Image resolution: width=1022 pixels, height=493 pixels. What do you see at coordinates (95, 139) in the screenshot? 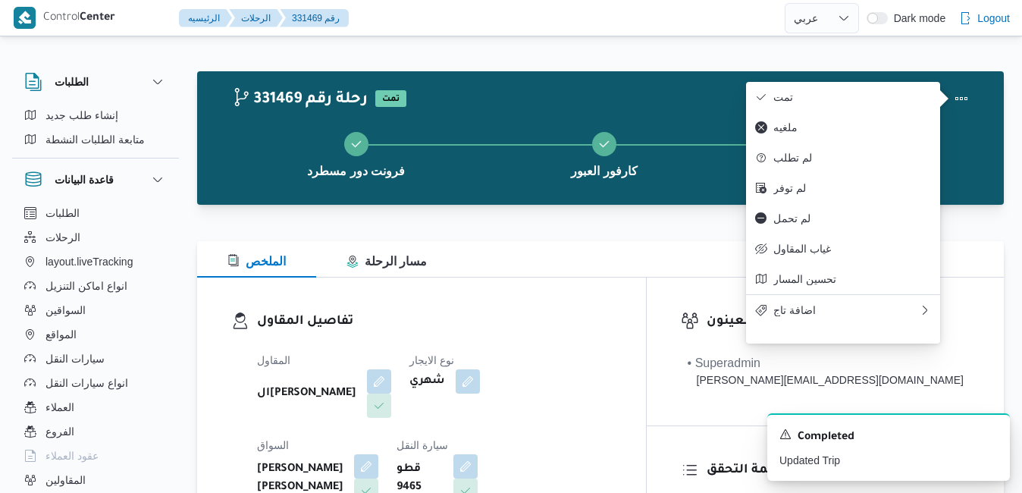
I see `span: متابعة الطلبات النشطة` at bounding box center [95, 139].